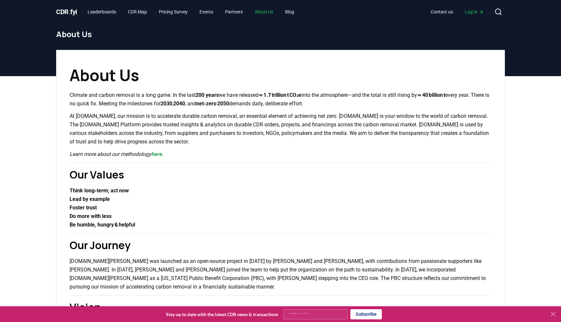 This screenshot has height=322, width=561. Describe the element at coordinates (280, 175) in the screenshot. I see `h2: Our Values` at that location.